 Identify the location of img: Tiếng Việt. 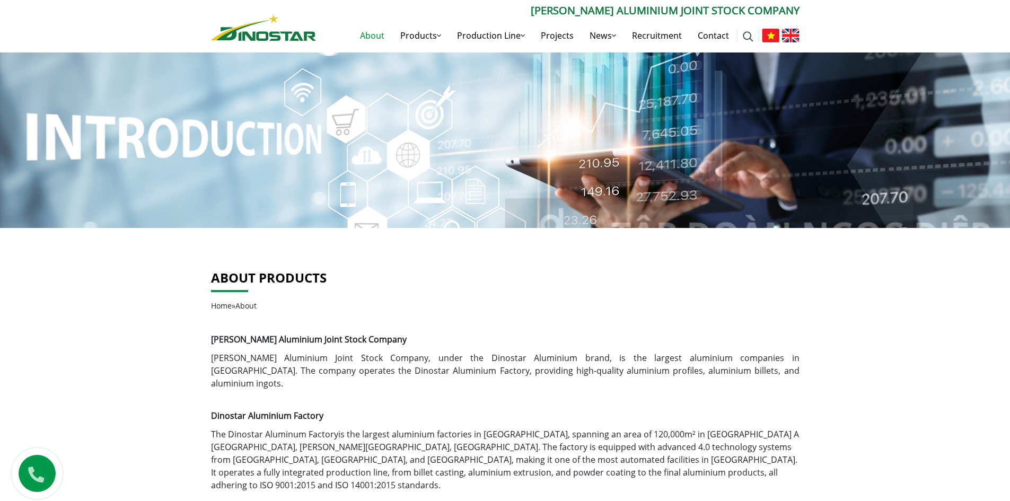
(771, 36).